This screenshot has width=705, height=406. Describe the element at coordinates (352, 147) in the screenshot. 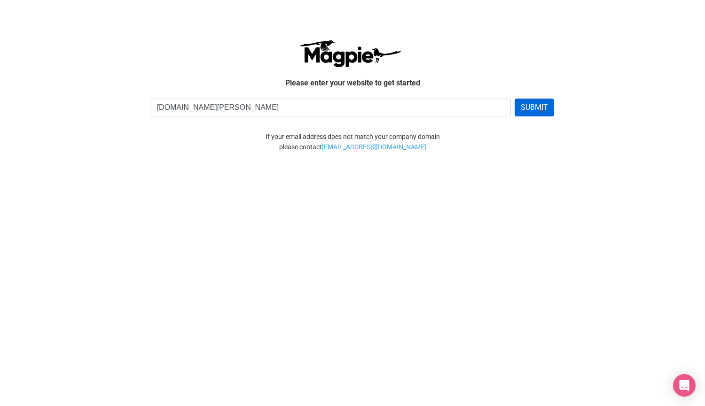

I see `div: please contact` at that location.